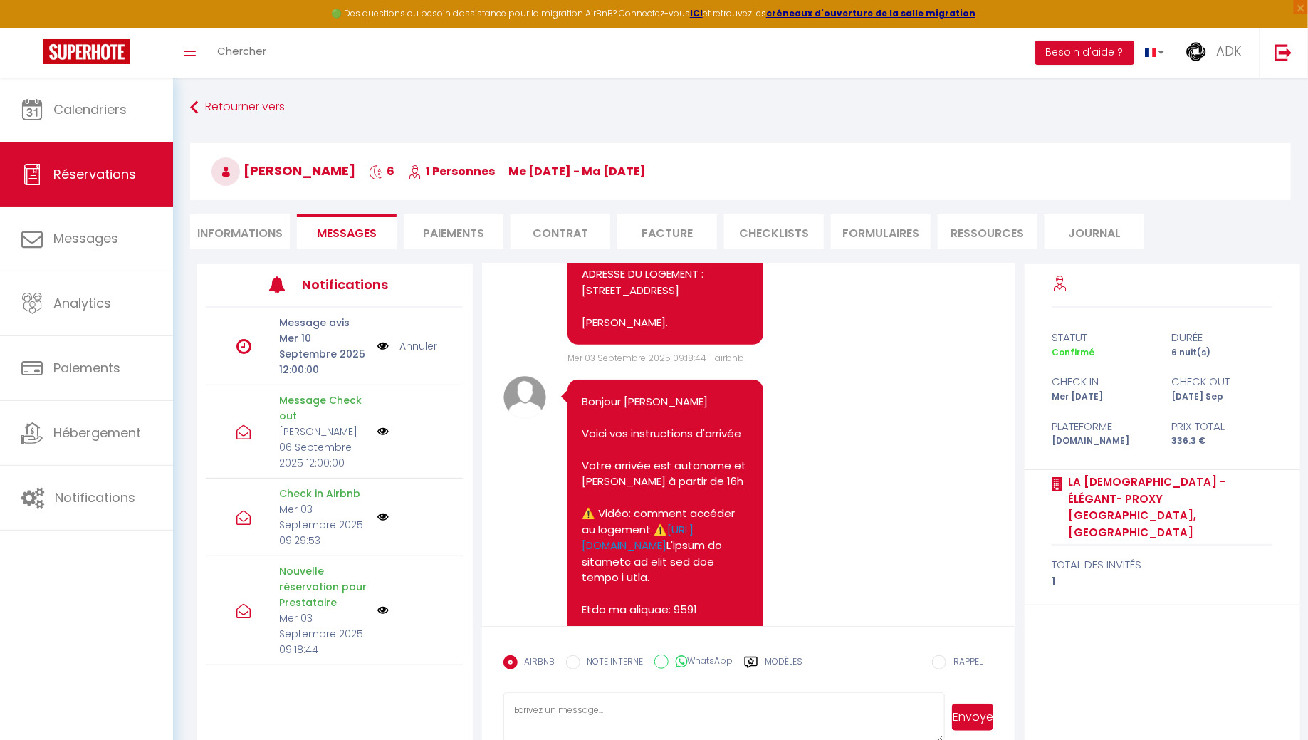 The height and width of the screenshot is (740, 1308). I want to click on li: Paiements, so click(454, 231).